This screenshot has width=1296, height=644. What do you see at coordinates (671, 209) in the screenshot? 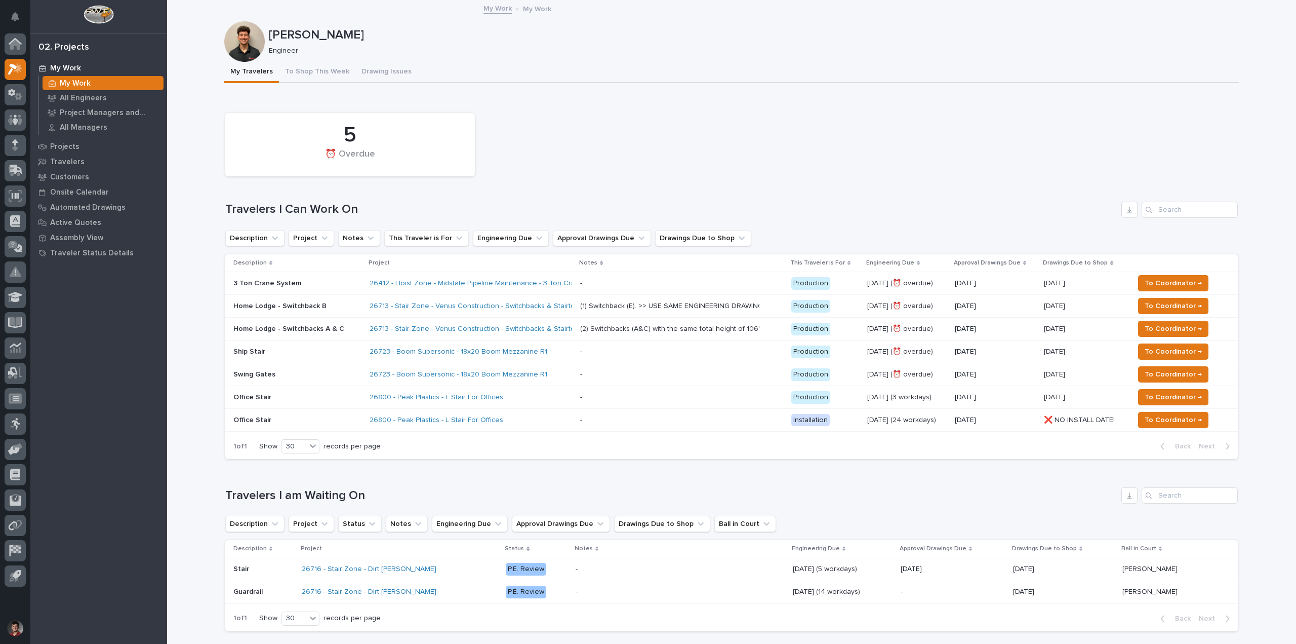
I see `h1: Travelers I Can Work On` at bounding box center [671, 209].